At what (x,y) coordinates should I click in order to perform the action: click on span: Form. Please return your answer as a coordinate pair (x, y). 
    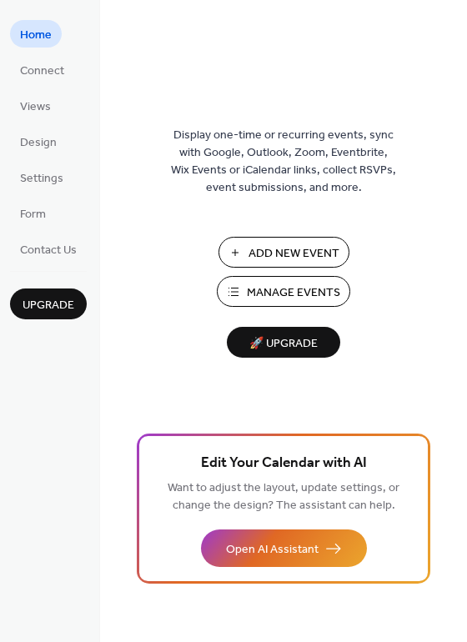
    Looking at the image, I should click on (33, 214).